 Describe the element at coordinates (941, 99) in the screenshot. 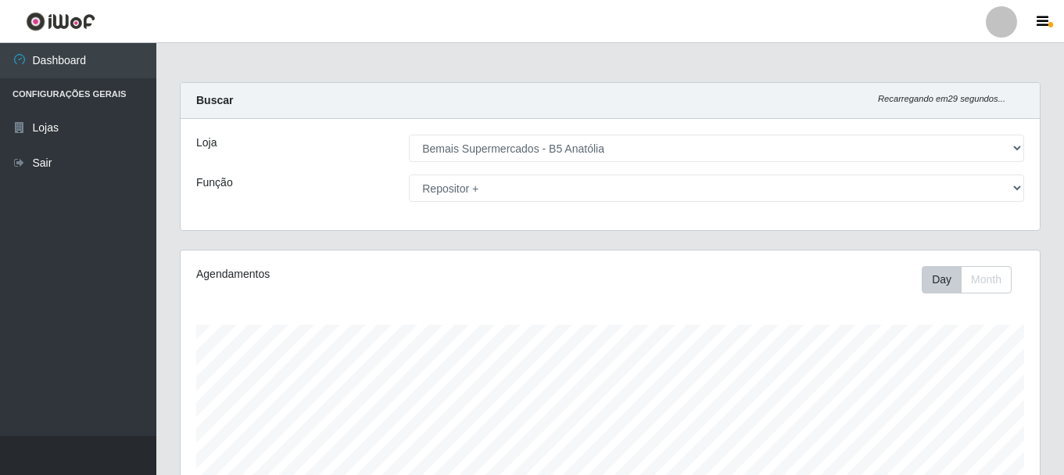

I see `i: Recarregando em 29 segundos...` at that location.